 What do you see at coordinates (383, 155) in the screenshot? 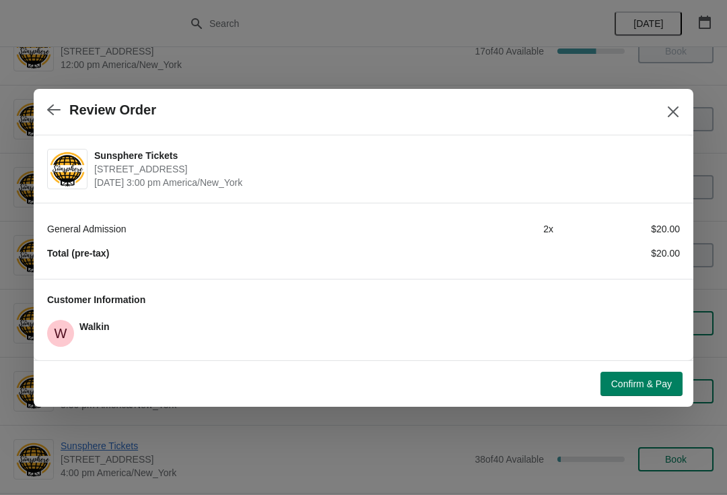
I see `span: Sunsphere Tickets` at bounding box center [383, 155].